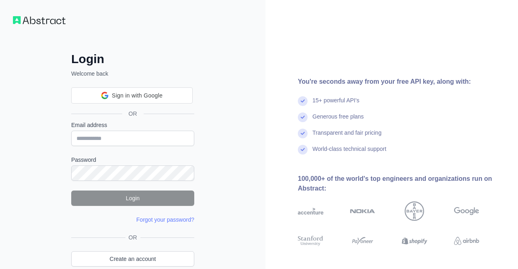  Describe the element at coordinates (401, 82) in the screenshot. I see `div: You're seconds away from your free API key, along with:` at that location.